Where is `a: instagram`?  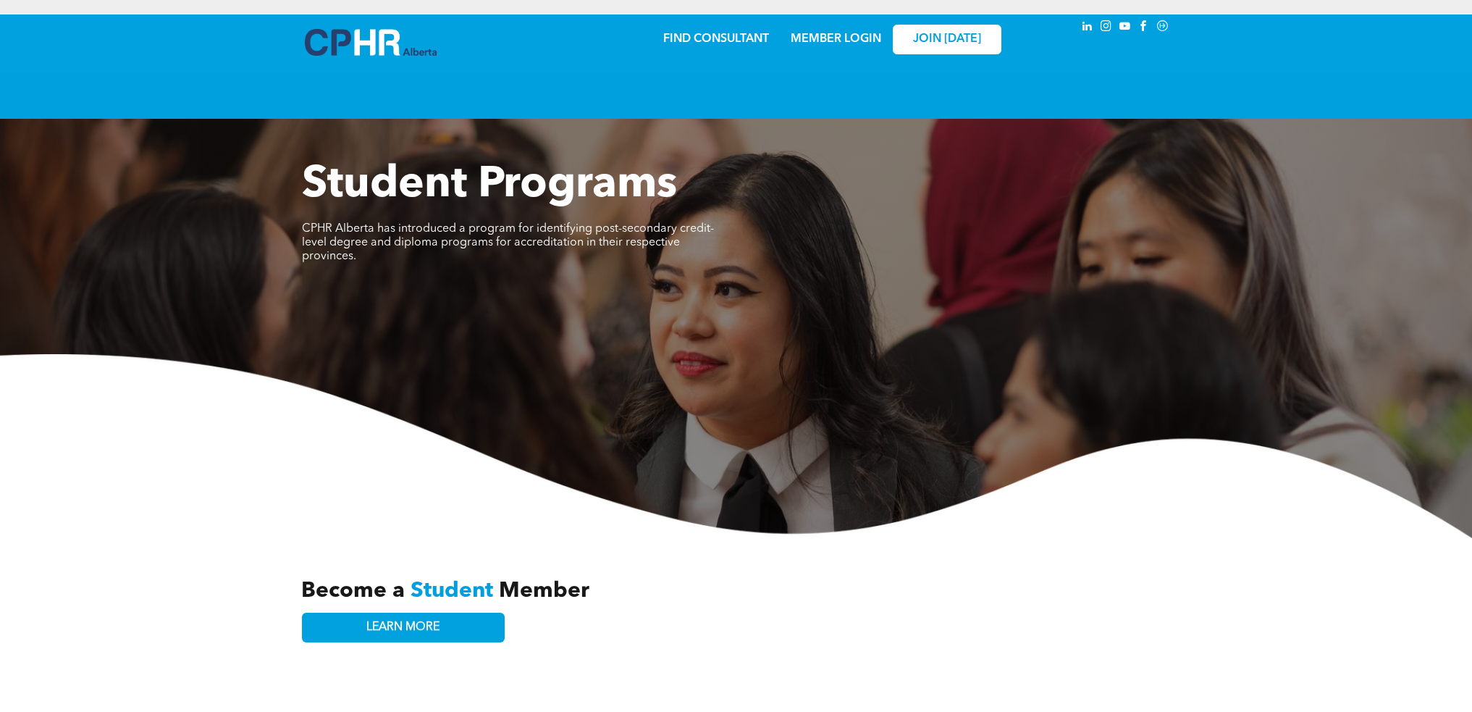
a: instagram is located at coordinates (1106, 28).